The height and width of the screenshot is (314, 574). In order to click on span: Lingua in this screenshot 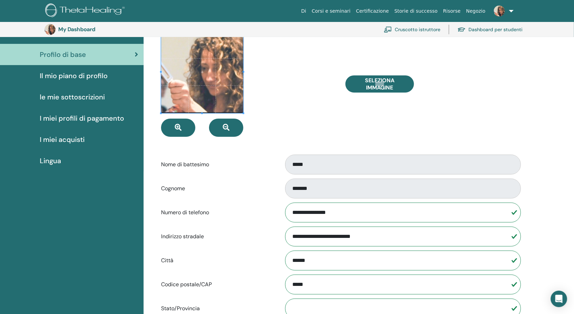, I will do `click(50, 161)`.